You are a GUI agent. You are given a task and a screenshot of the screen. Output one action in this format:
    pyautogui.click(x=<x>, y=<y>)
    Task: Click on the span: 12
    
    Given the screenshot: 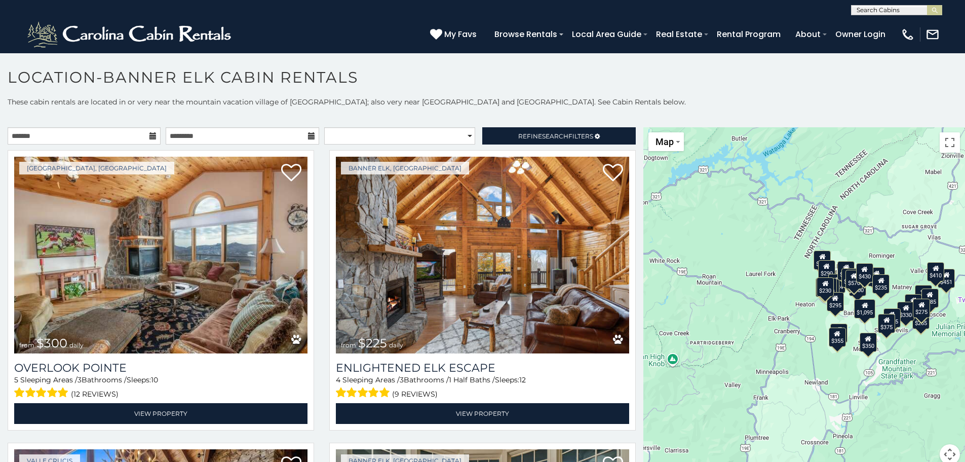 What is the action you would take?
    pyautogui.click(x=522, y=380)
    